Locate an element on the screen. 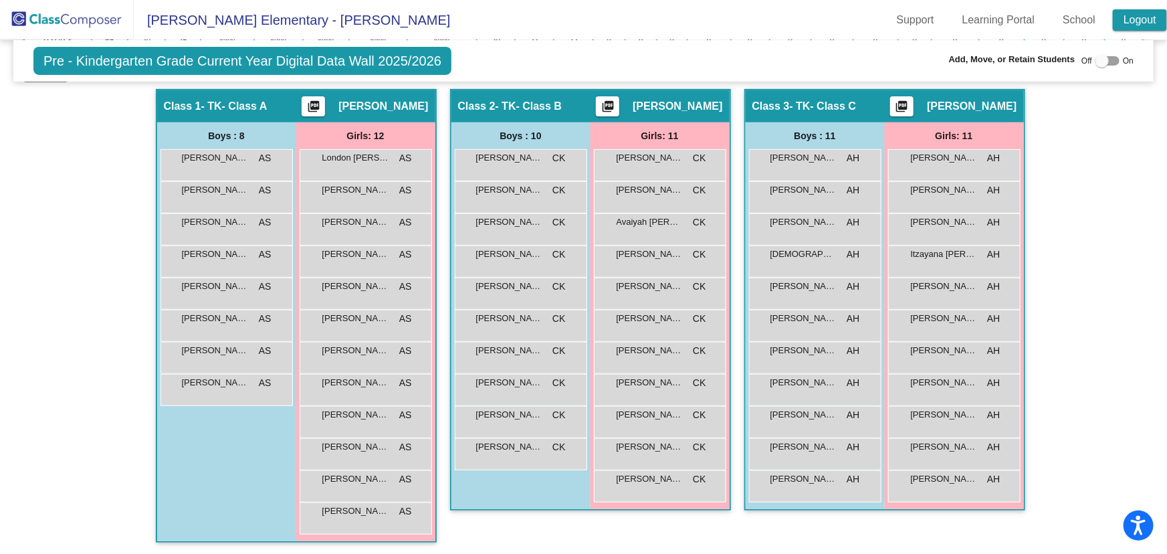 The width and height of the screenshot is (1167, 554). span: - TK- Class B is located at coordinates (529, 106).